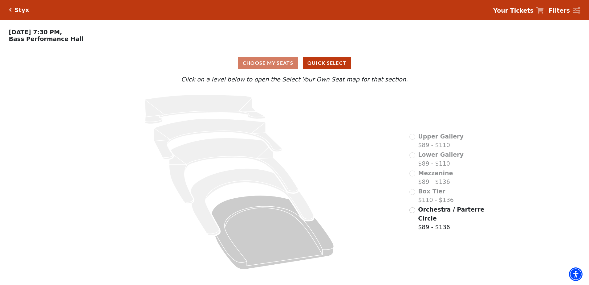 The image size is (589, 285). What do you see at coordinates (10, 10) in the screenshot?
I see `a: Click here to go back to filters` at bounding box center [10, 10].